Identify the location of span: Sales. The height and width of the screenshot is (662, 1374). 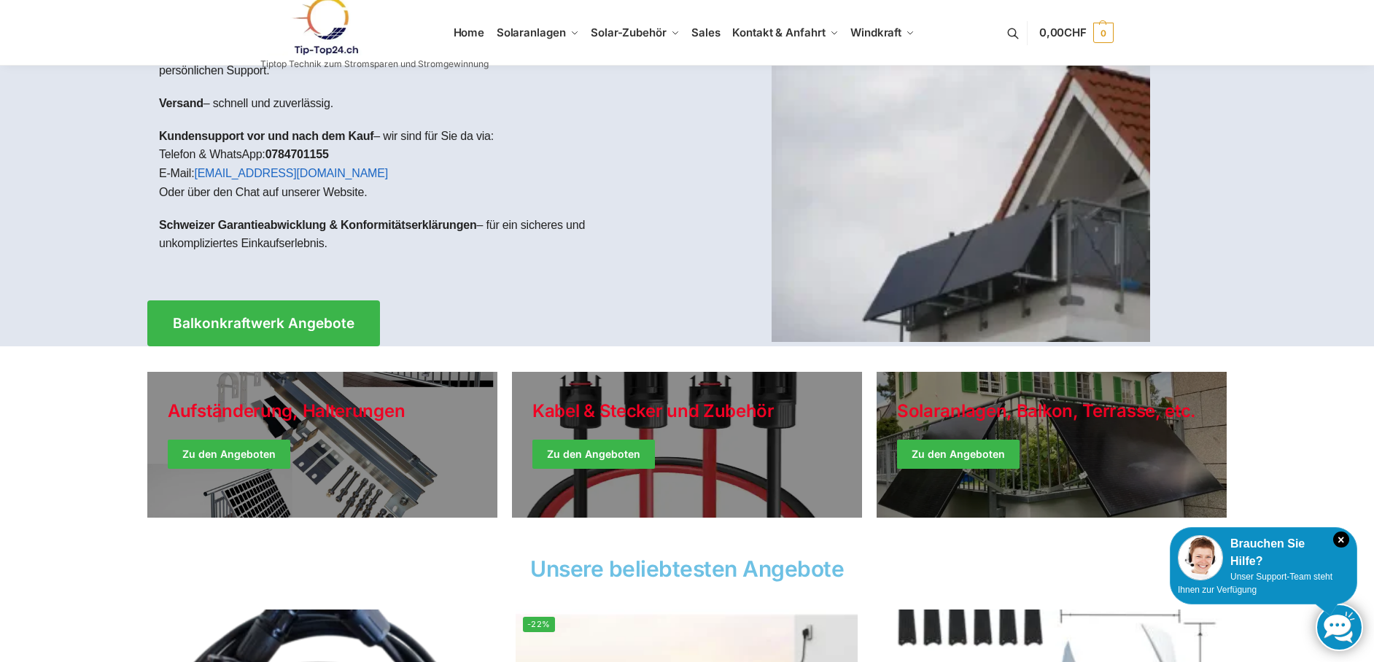
(706, 32).